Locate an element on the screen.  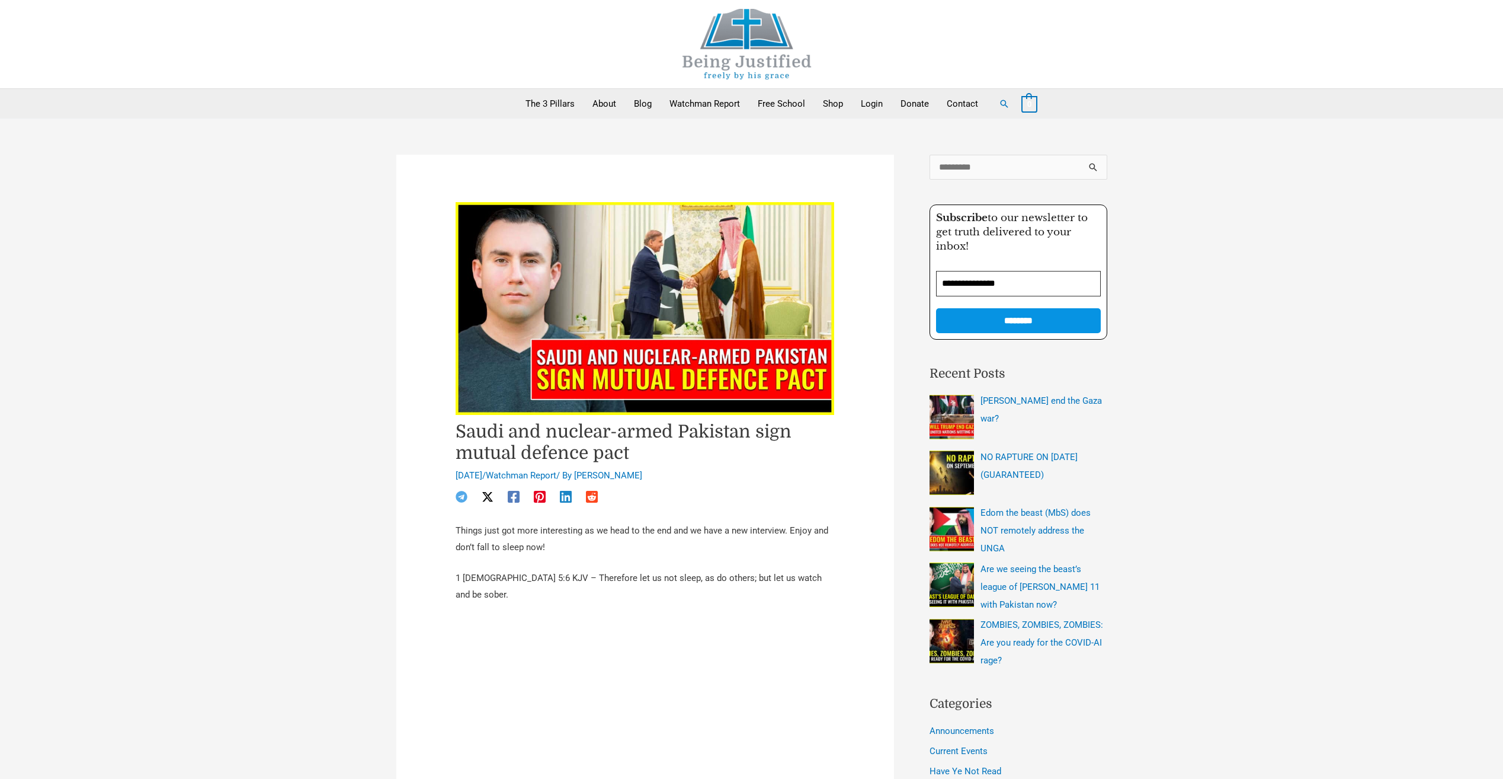
h2: Categories is located at coordinates (1018, 704).